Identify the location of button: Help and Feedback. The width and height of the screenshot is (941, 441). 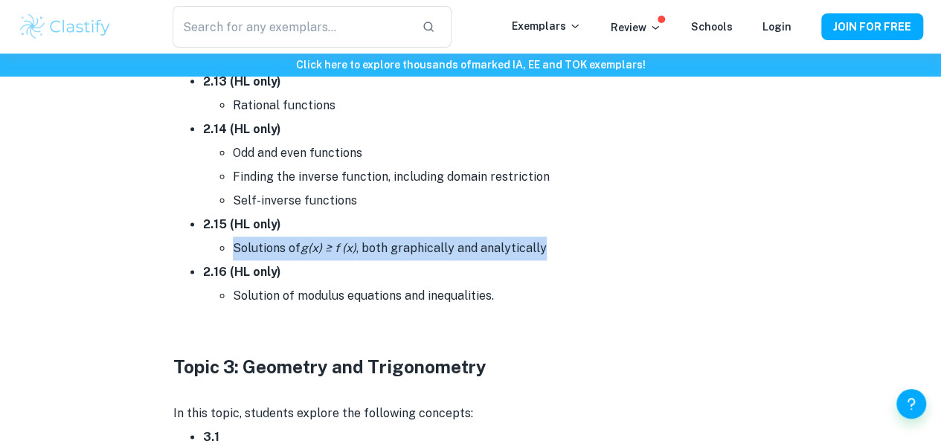
(911, 404).